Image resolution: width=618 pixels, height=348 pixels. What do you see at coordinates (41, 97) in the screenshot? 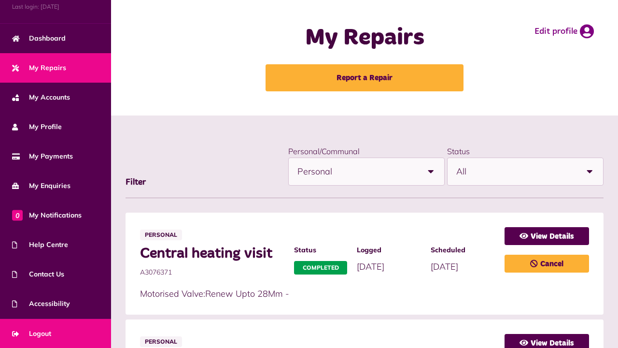
I see `span: My Accounts` at bounding box center [41, 97].